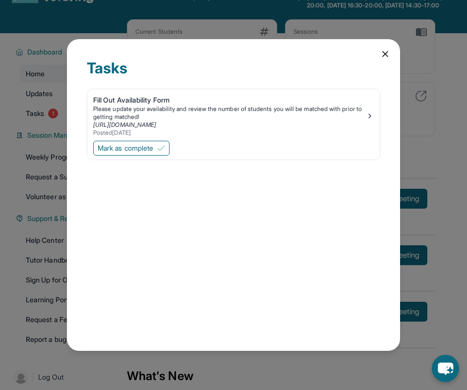 Image resolution: width=467 pixels, height=390 pixels. I want to click on div: Fill Out Availability Form, so click(230, 100).